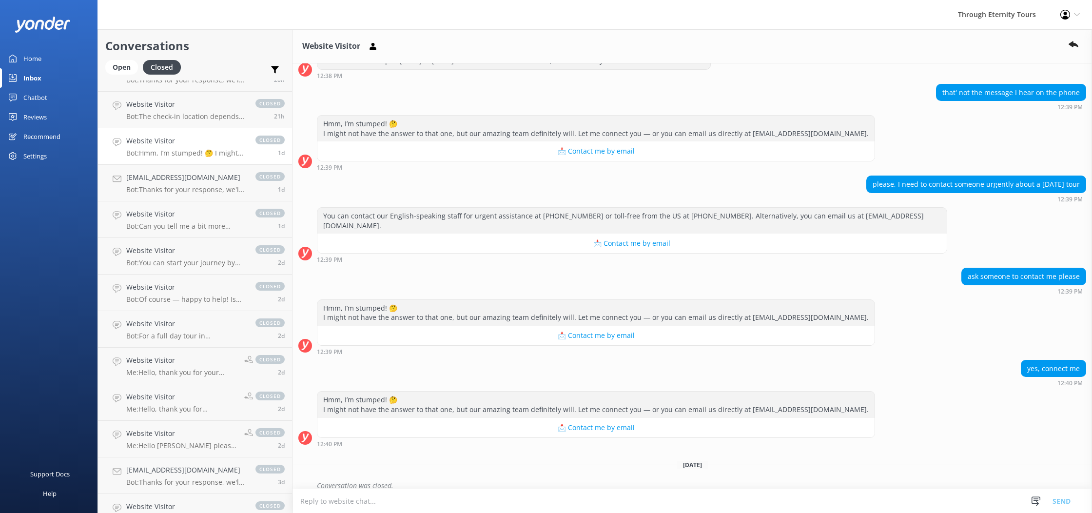 The width and height of the screenshot is (1092, 513). Describe the element at coordinates (124, 67) in the screenshot. I see `a: Open` at that location.